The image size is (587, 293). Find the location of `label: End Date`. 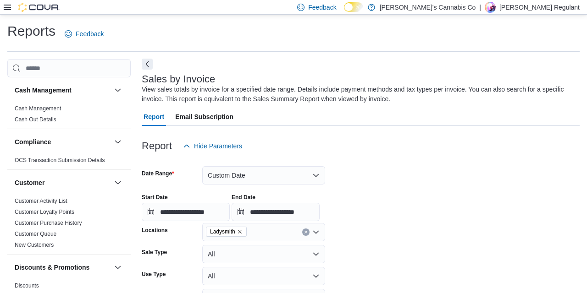

label: End Date is located at coordinates (243, 198).